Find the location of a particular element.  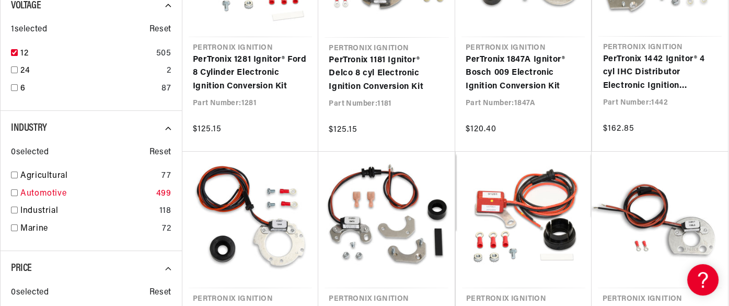

div: 87 is located at coordinates (166, 89).